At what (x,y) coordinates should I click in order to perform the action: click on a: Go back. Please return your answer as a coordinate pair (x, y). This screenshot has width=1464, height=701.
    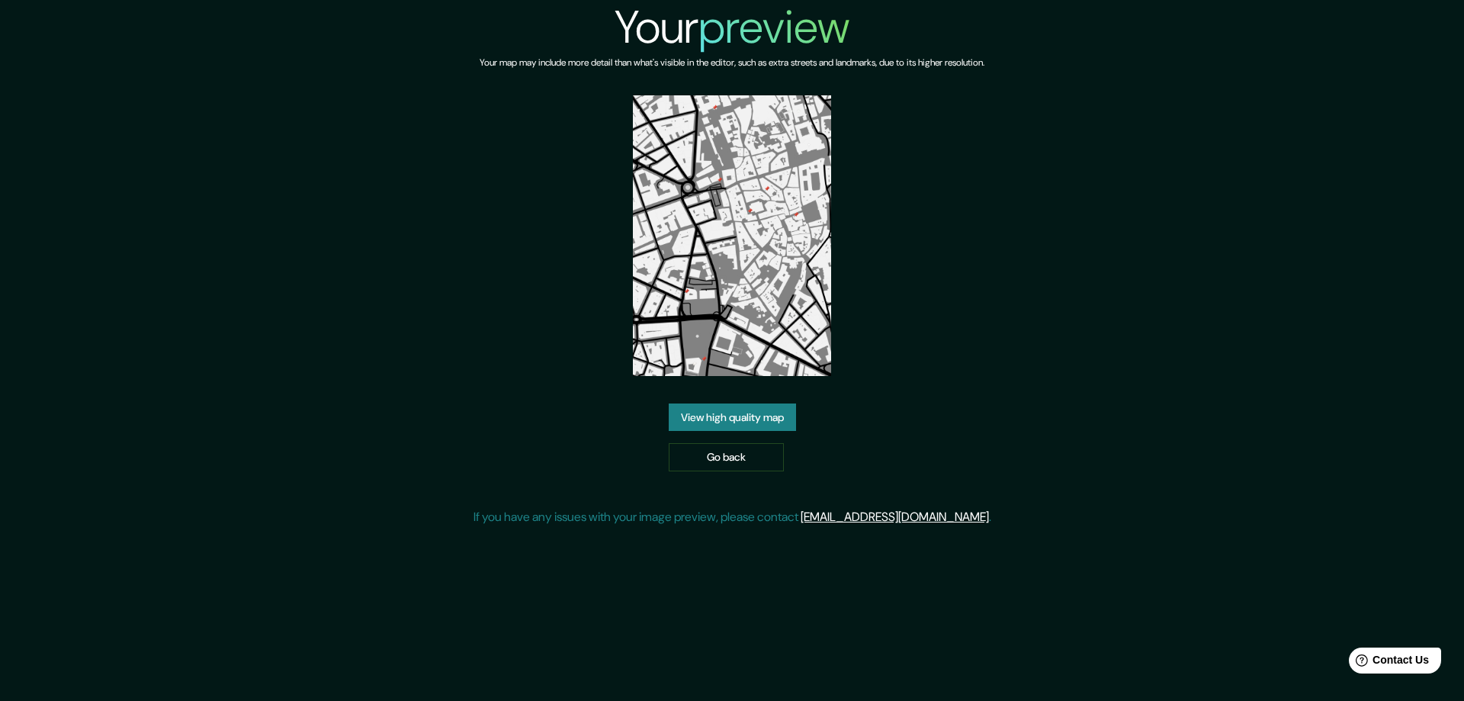
    Looking at the image, I should click on (726, 457).